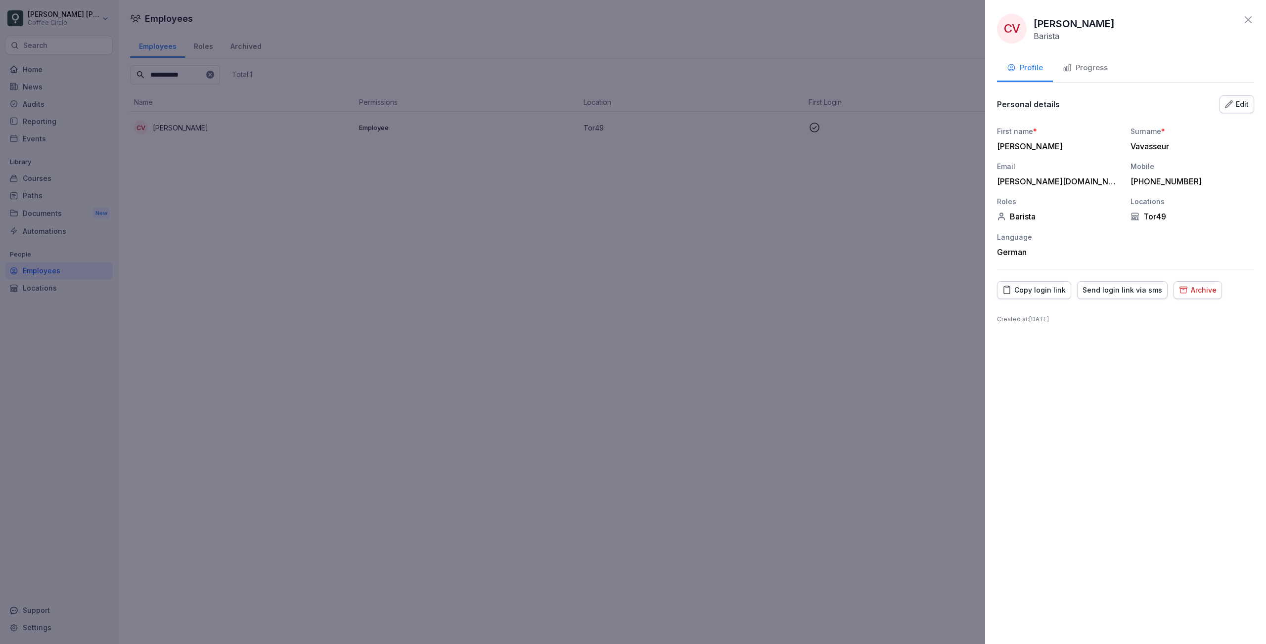 Image resolution: width=1266 pixels, height=644 pixels. I want to click on div: Email, so click(1059, 166).